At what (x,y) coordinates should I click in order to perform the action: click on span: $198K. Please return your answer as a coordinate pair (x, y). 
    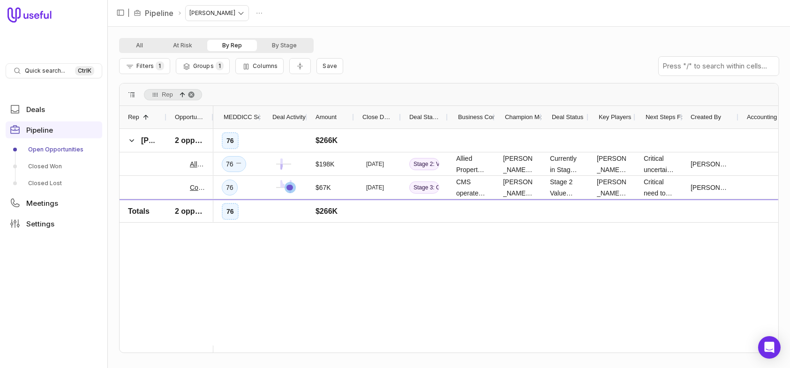
    Looking at the image, I should click on (325, 164).